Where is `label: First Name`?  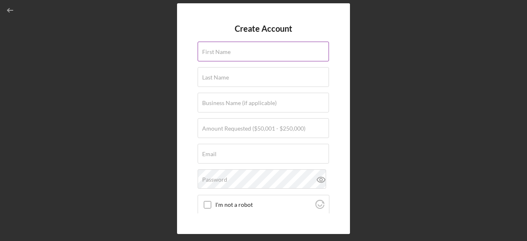
label: First Name is located at coordinates (216, 52).